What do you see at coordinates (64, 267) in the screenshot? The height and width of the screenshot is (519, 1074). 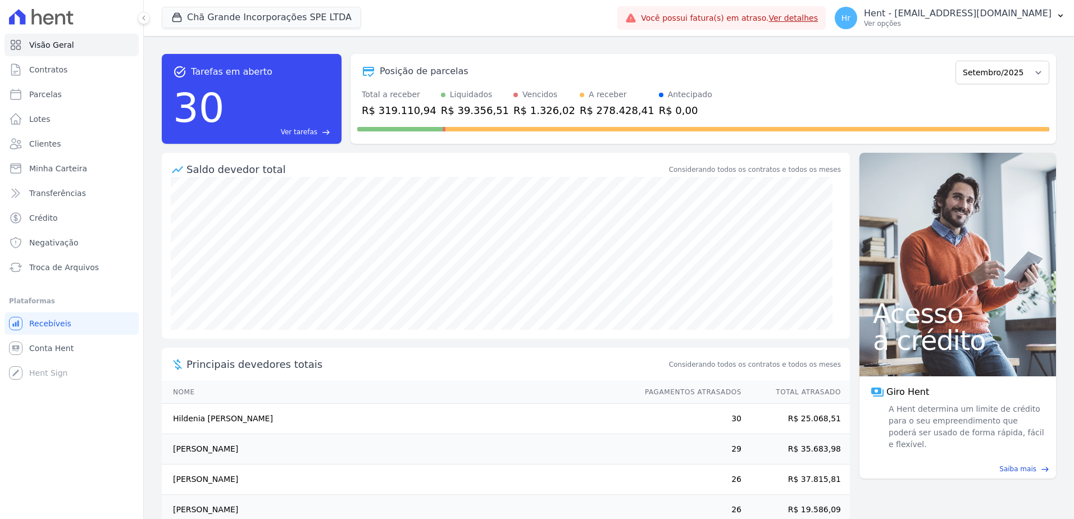 I see `span: Troca de Arquivos` at bounding box center [64, 267].